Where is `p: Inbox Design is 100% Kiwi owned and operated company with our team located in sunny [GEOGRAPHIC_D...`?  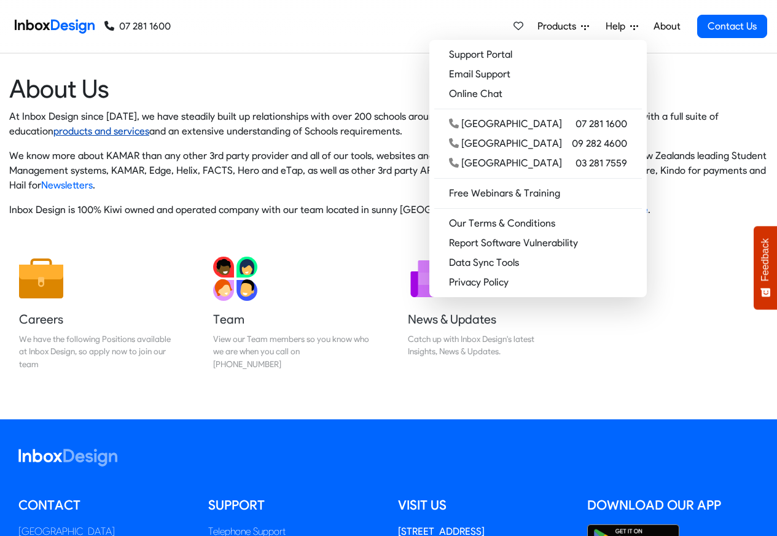
p: Inbox Design is 100% Kiwi owned and operated company with our team located in sunny [GEOGRAPHIC_D... is located at coordinates (388, 210).